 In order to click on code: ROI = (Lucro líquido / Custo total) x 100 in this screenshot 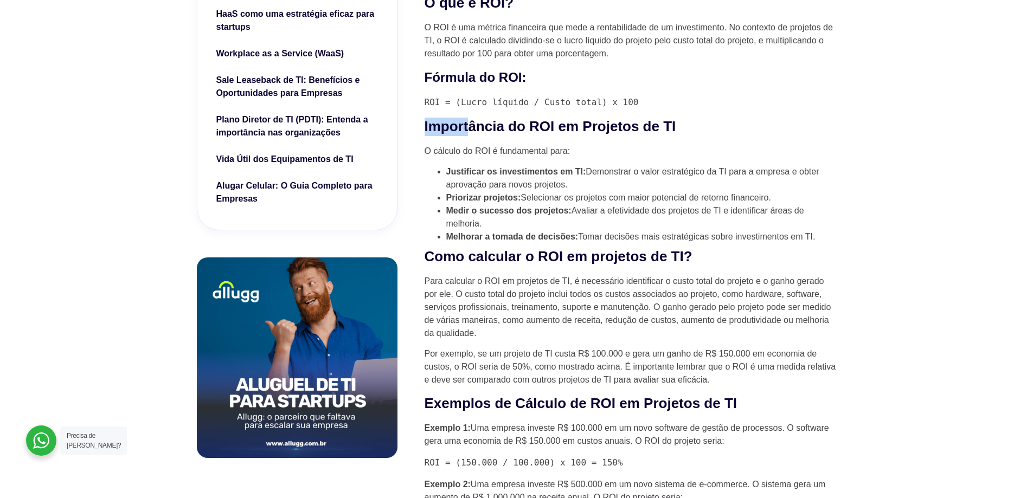, I will do `click(631, 103)`.